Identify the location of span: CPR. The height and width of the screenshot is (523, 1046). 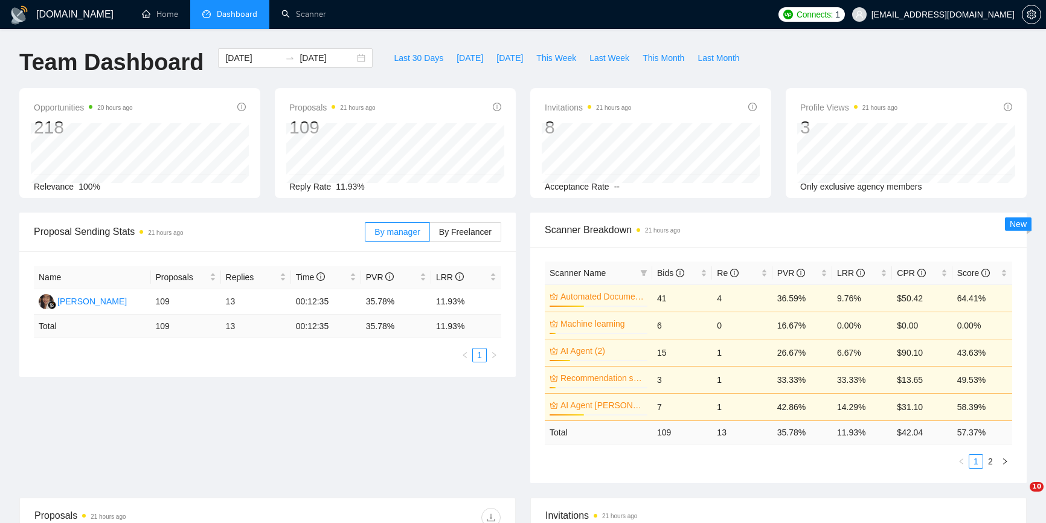
(911, 273).